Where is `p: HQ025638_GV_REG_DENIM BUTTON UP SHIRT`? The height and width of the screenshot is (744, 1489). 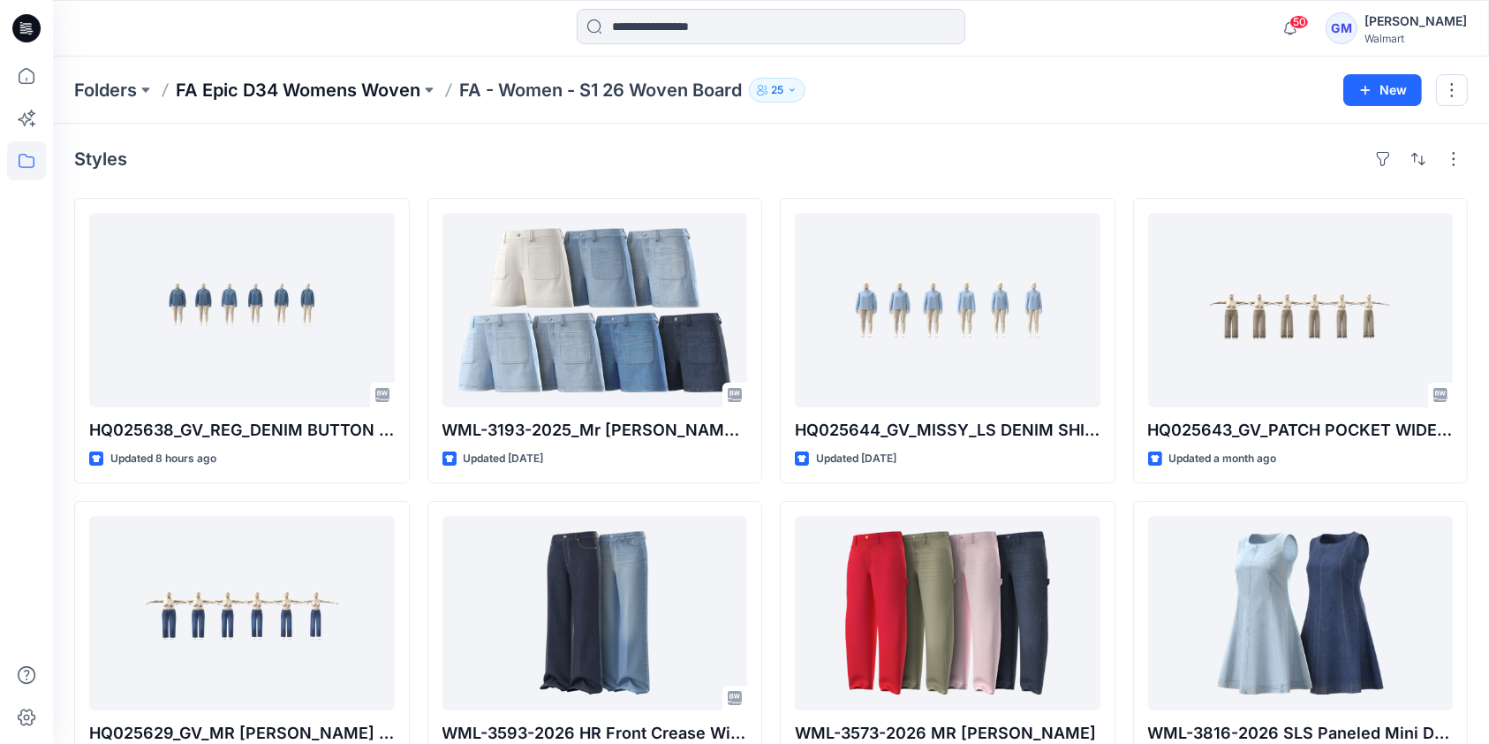
p: HQ025638_GV_REG_DENIM BUTTON UP SHIRT is located at coordinates (242, 430).